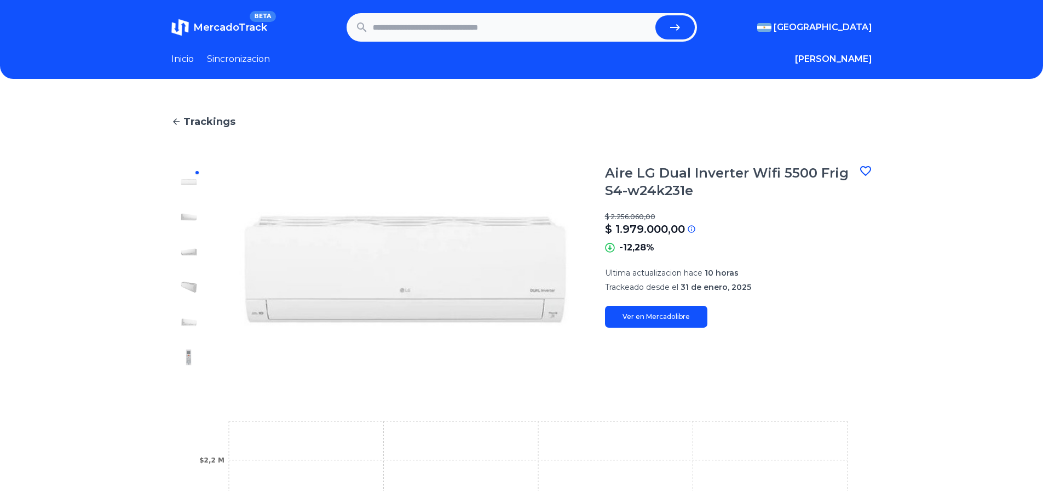 The height and width of the screenshot is (491, 1043). What do you see at coordinates (637, 248) in the screenshot?
I see `p: -12,28%` at bounding box center [637, 248].